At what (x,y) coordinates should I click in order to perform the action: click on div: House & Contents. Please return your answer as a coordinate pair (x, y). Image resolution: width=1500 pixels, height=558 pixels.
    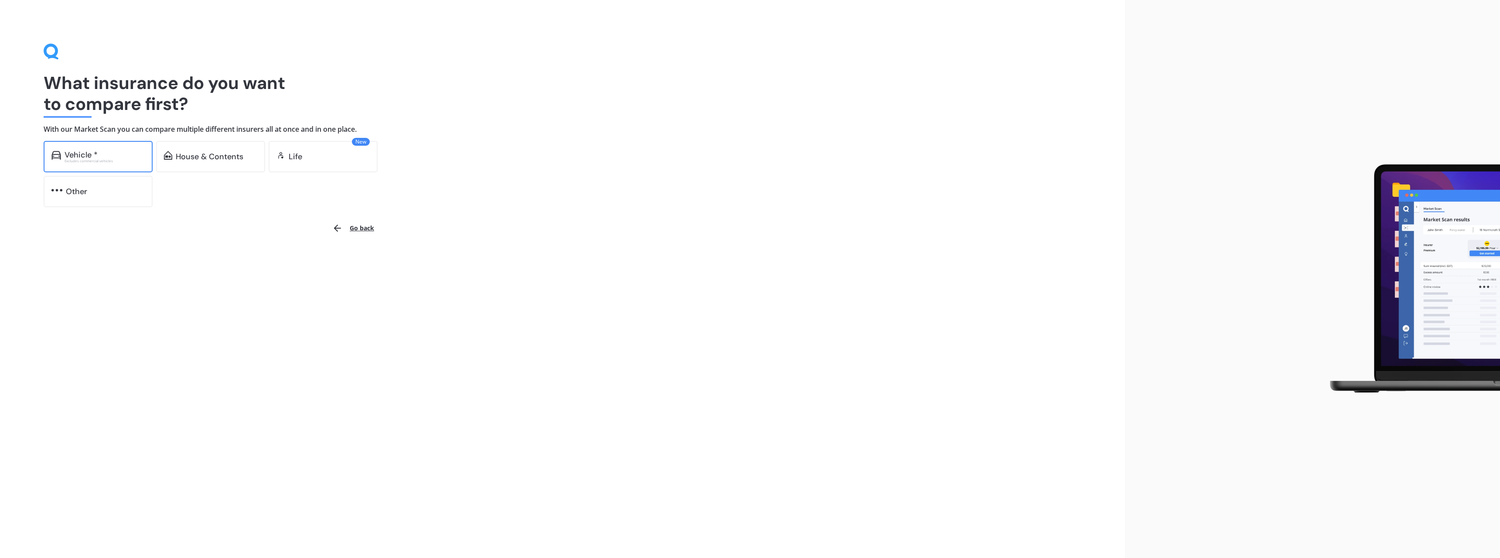
    Looking at the image, I should click on (209, 157).